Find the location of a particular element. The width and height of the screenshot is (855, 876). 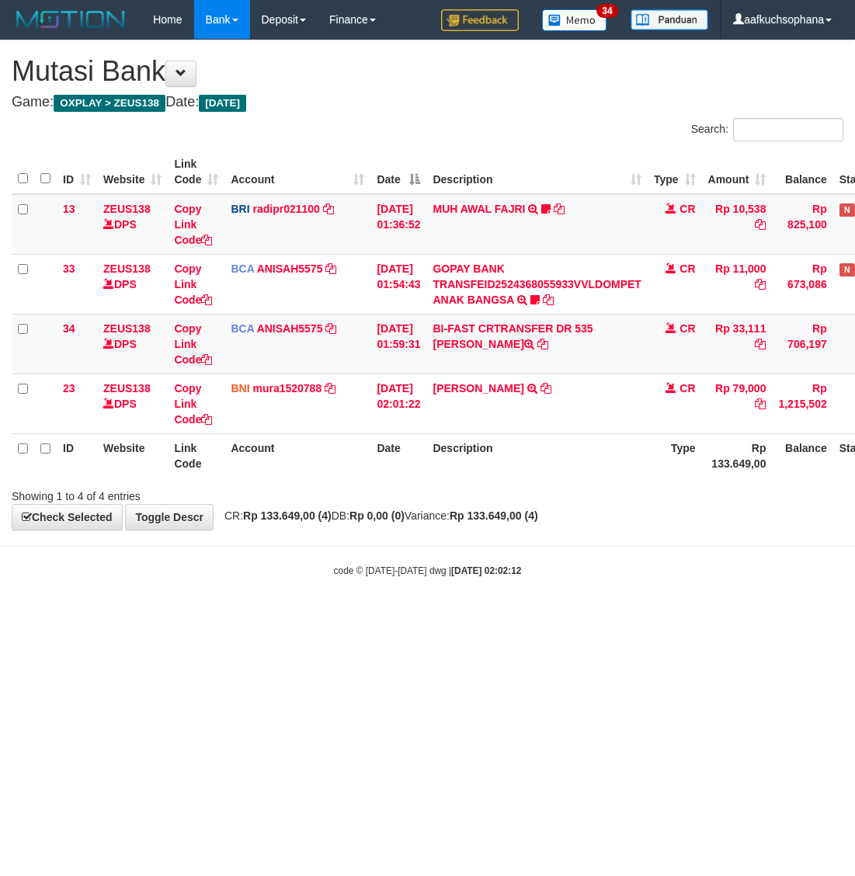

th: ID: activate to sort column ascending is located at coordinates (77, 172).